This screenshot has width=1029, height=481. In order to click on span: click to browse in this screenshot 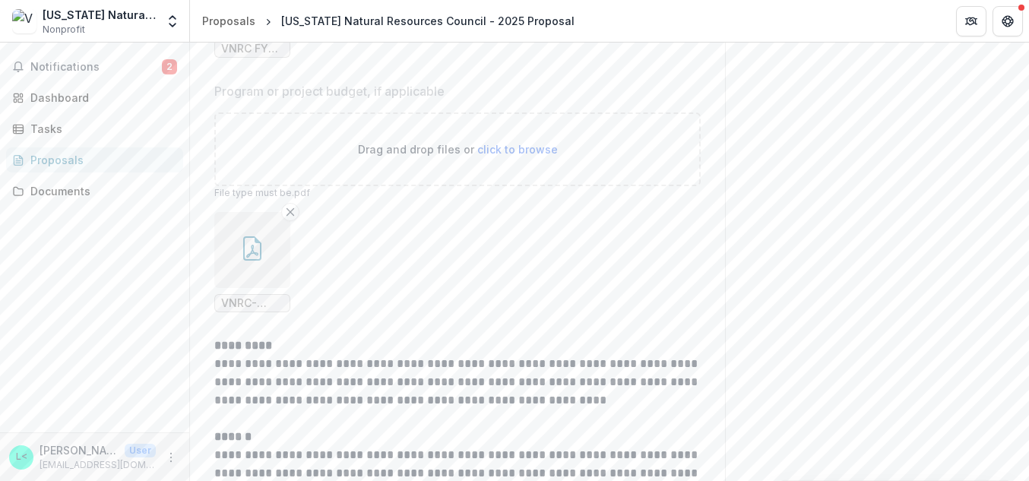, I will do `click(518, 149)`.